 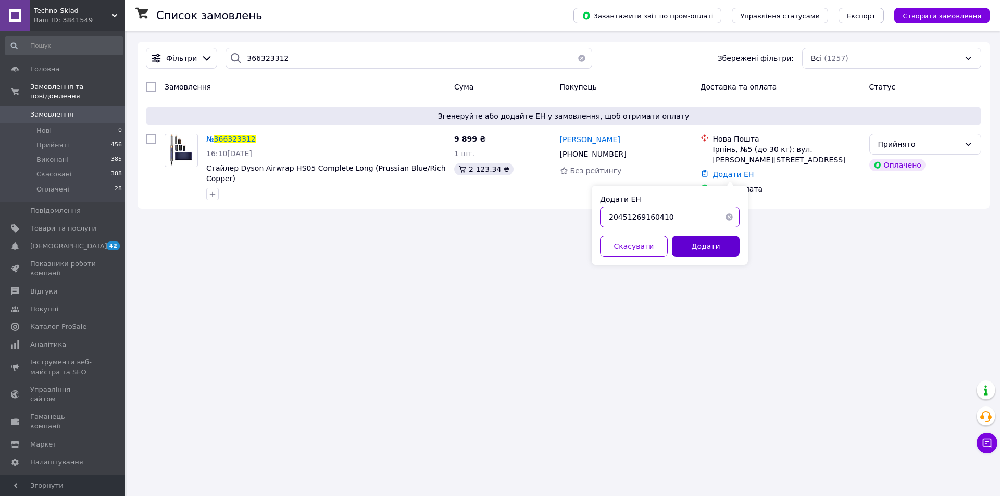 I want to click on span: Фільтри, so click(x=181, y=58).